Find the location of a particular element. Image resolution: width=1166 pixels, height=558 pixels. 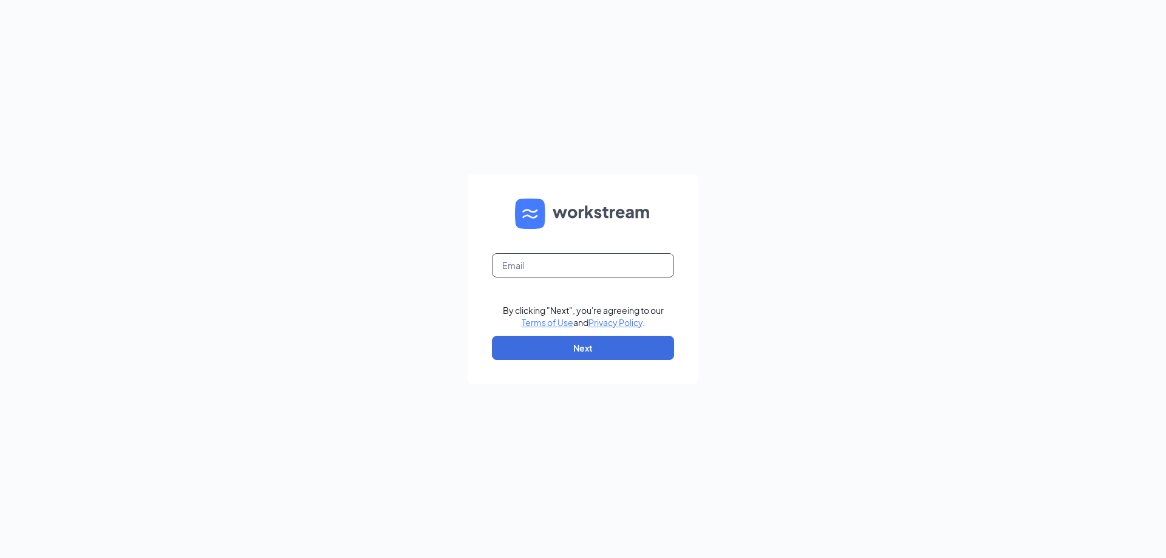

input: Email is located at coordinates (583, 265).